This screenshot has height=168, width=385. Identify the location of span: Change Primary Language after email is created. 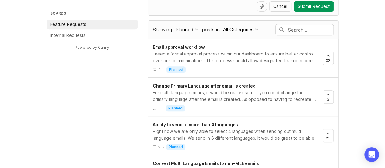
(204, 86).